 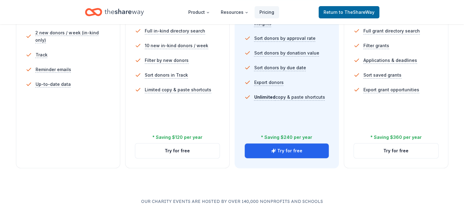 I want to click on span: Unlimited, so click(x=265, y=97).